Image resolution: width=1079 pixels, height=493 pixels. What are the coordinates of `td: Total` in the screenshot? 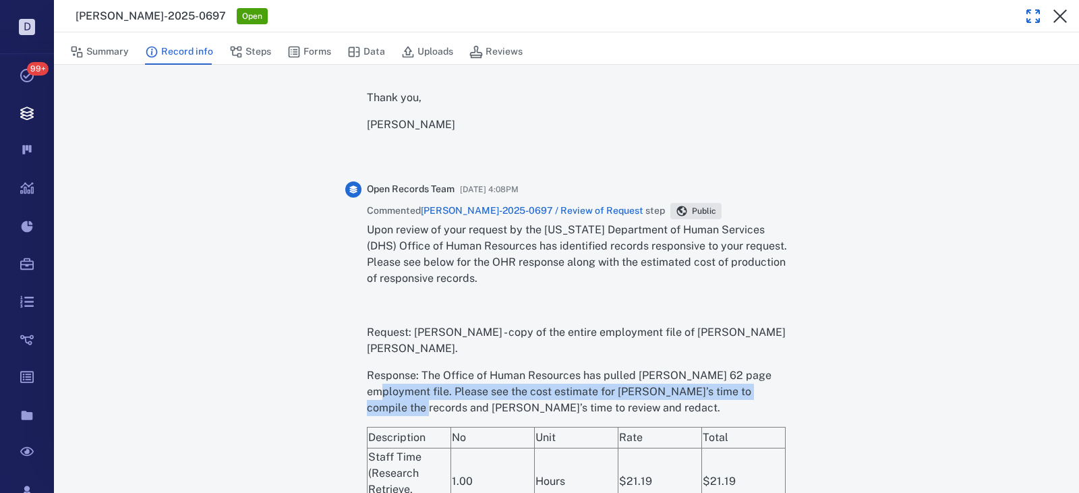 It's located at (744, 438).